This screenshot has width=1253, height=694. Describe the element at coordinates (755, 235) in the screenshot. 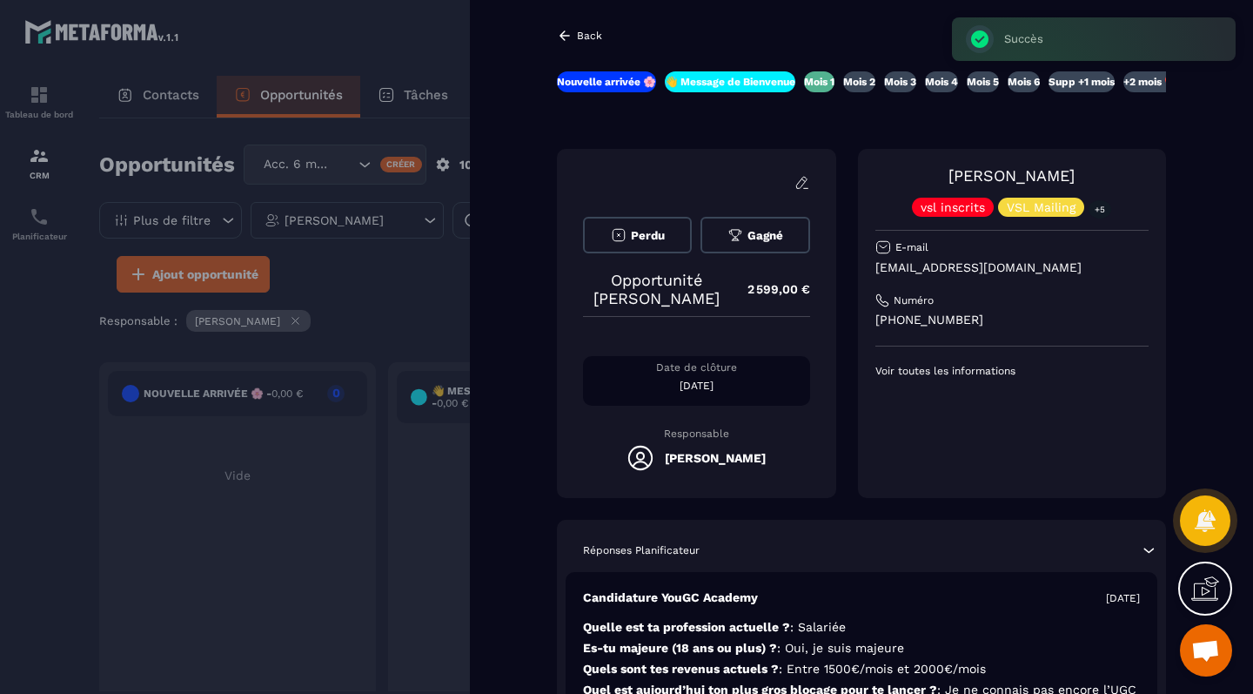

I see `button: Gagné` at that location.